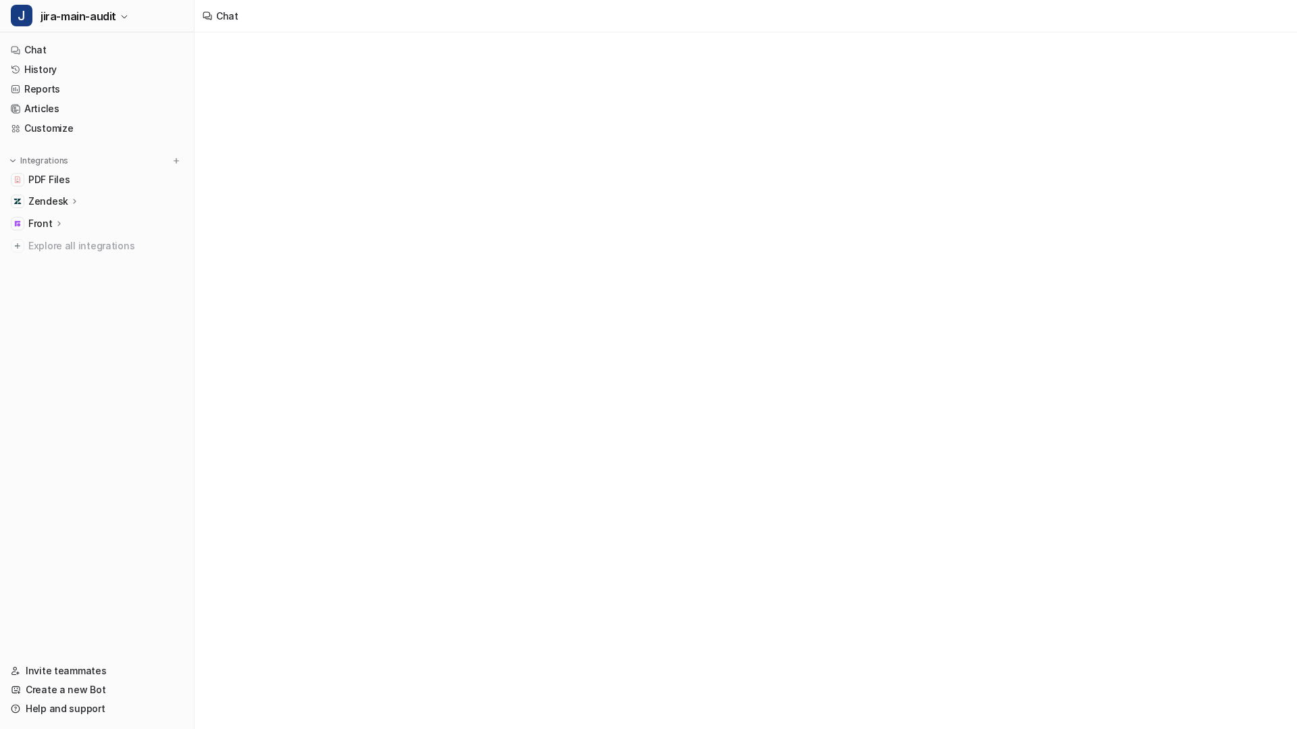 The image size is (1297, 729). Describe the element at coordinates (97, 671) in the screenshot. I see `a: Invite teammates` at that location.